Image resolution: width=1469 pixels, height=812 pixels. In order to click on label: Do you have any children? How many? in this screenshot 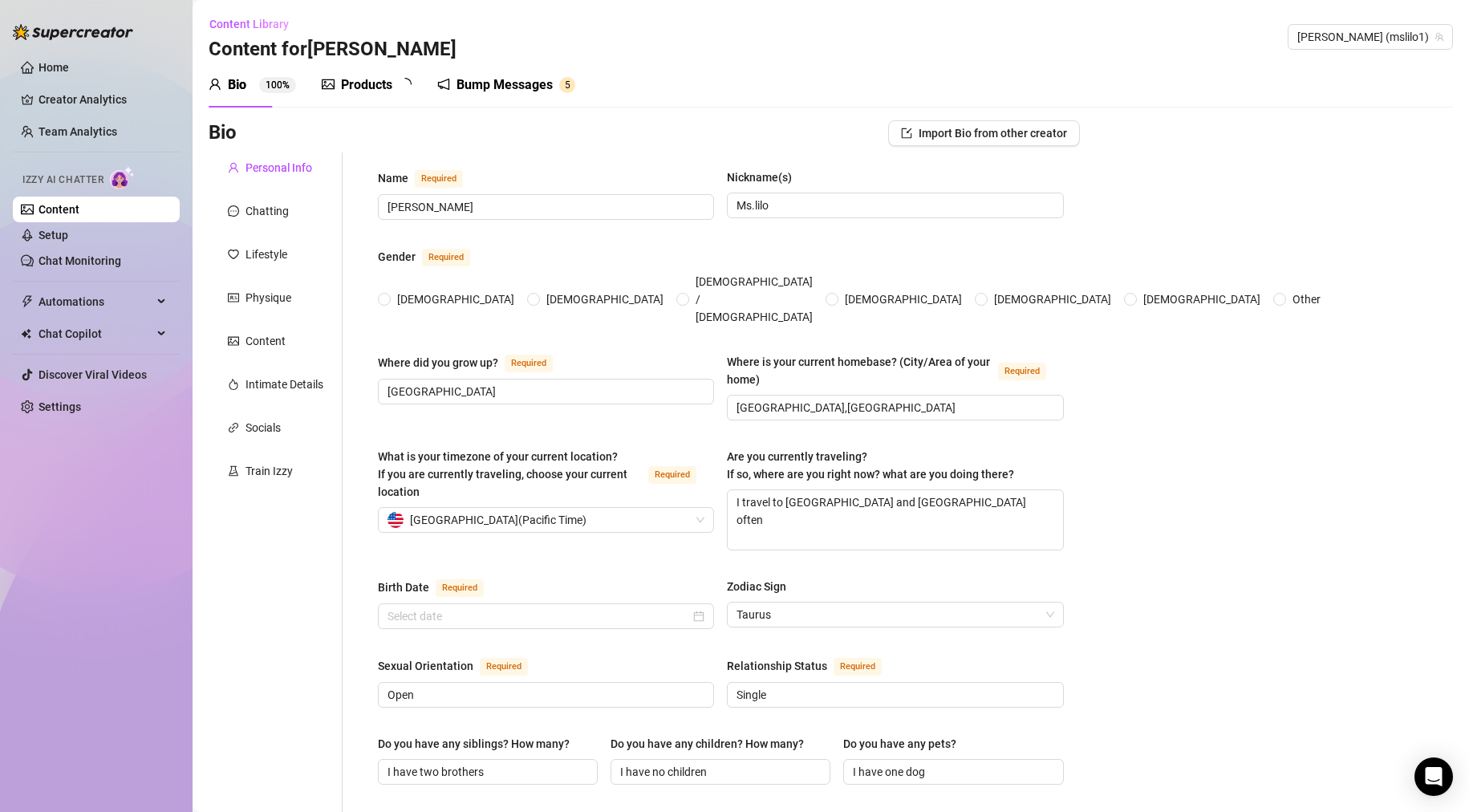, I will do `click(713, 743)`.